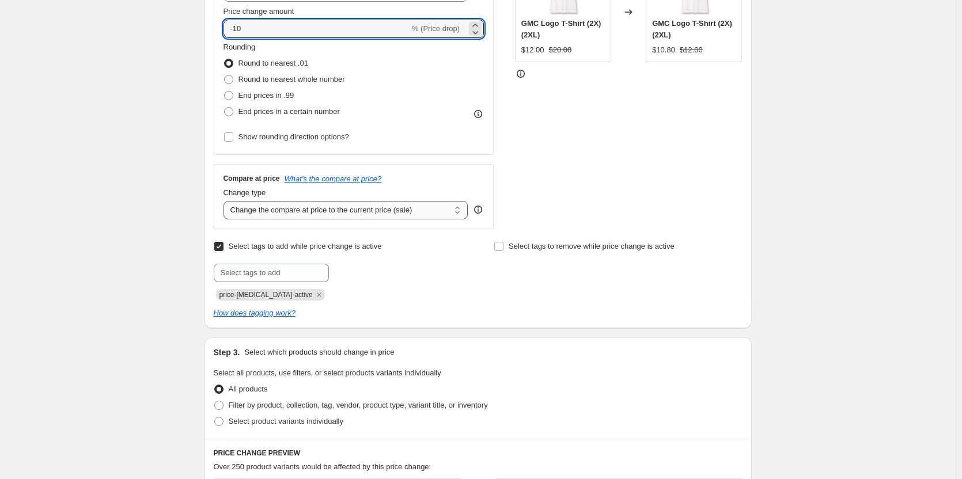  Describe the element at coordinates (291, 79) in the screenshot. I see `span: Round to nearest whole number` at that location.